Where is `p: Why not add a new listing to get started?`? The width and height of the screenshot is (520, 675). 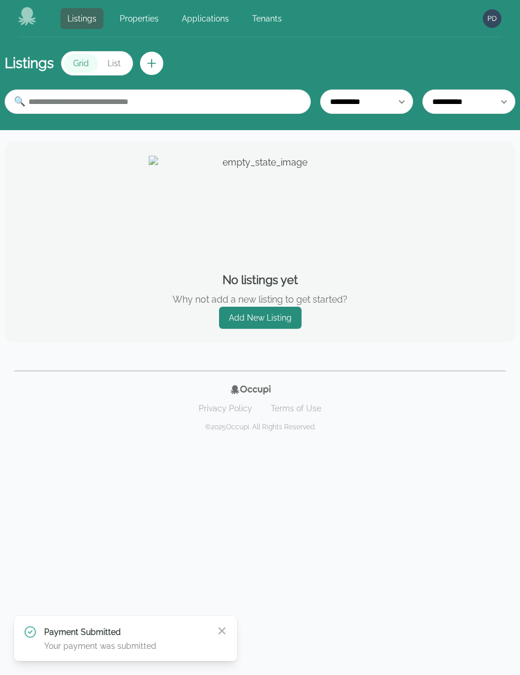 p: Why not add a new listing to get started? is located at coordinates (260, 300).